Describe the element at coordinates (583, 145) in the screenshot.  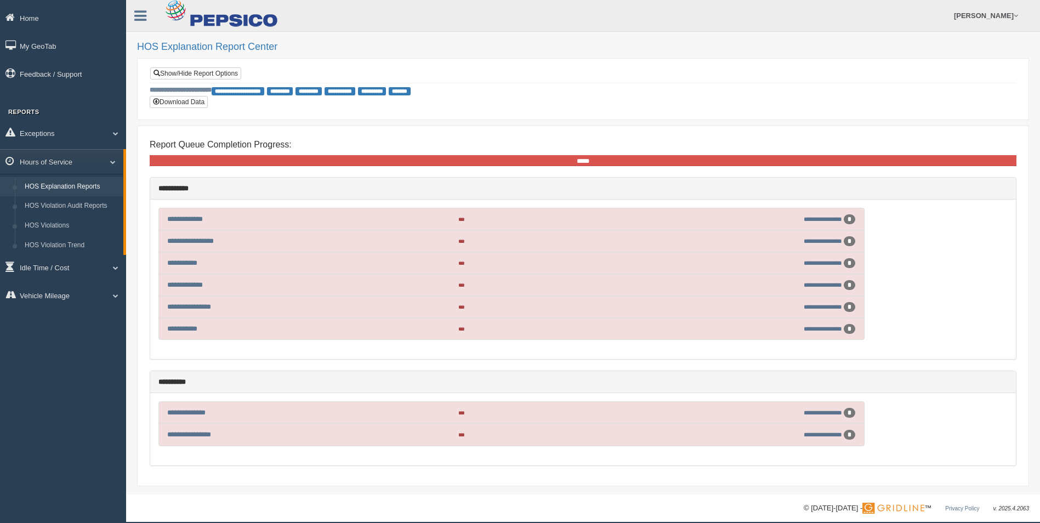
I see `h4: Report Queue Completion Progress:` at that location.